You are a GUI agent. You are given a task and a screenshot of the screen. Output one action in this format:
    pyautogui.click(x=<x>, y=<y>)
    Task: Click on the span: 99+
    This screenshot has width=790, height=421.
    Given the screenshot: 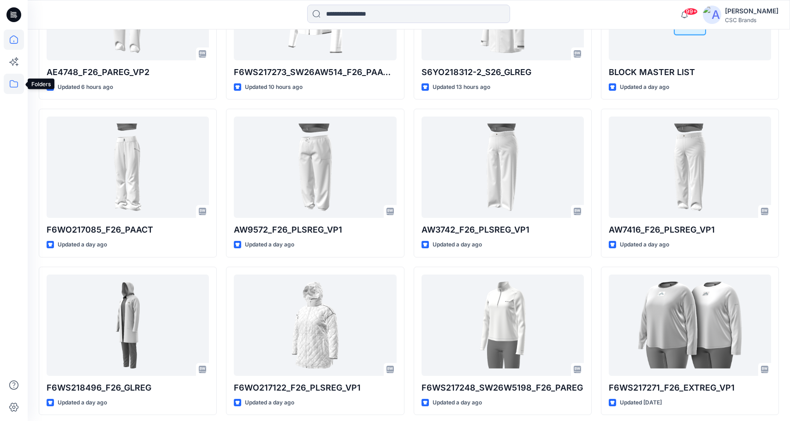 What is the action you would take?
    pyautogui.click(x=691, y=12)
    